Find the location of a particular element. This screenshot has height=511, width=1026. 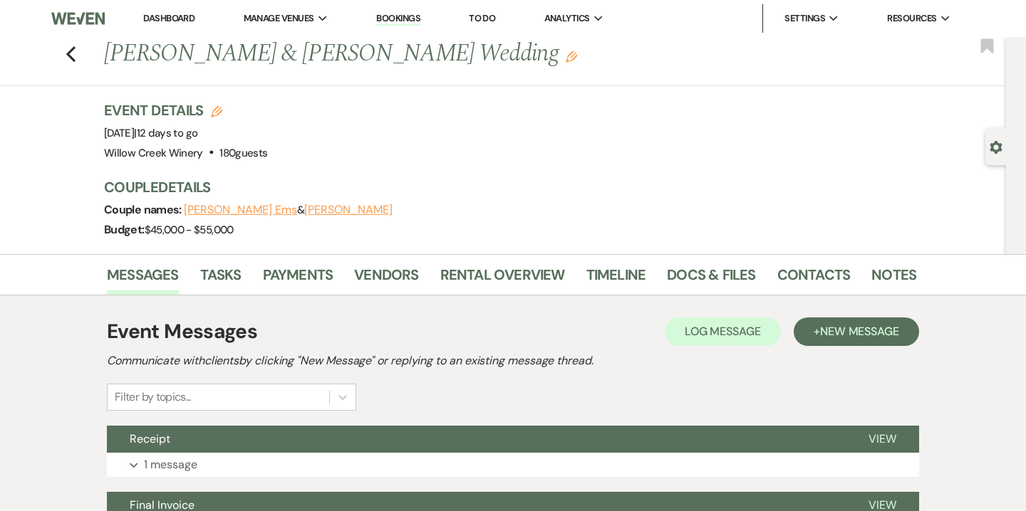

span: Settings is located at coordinates (804, 19).